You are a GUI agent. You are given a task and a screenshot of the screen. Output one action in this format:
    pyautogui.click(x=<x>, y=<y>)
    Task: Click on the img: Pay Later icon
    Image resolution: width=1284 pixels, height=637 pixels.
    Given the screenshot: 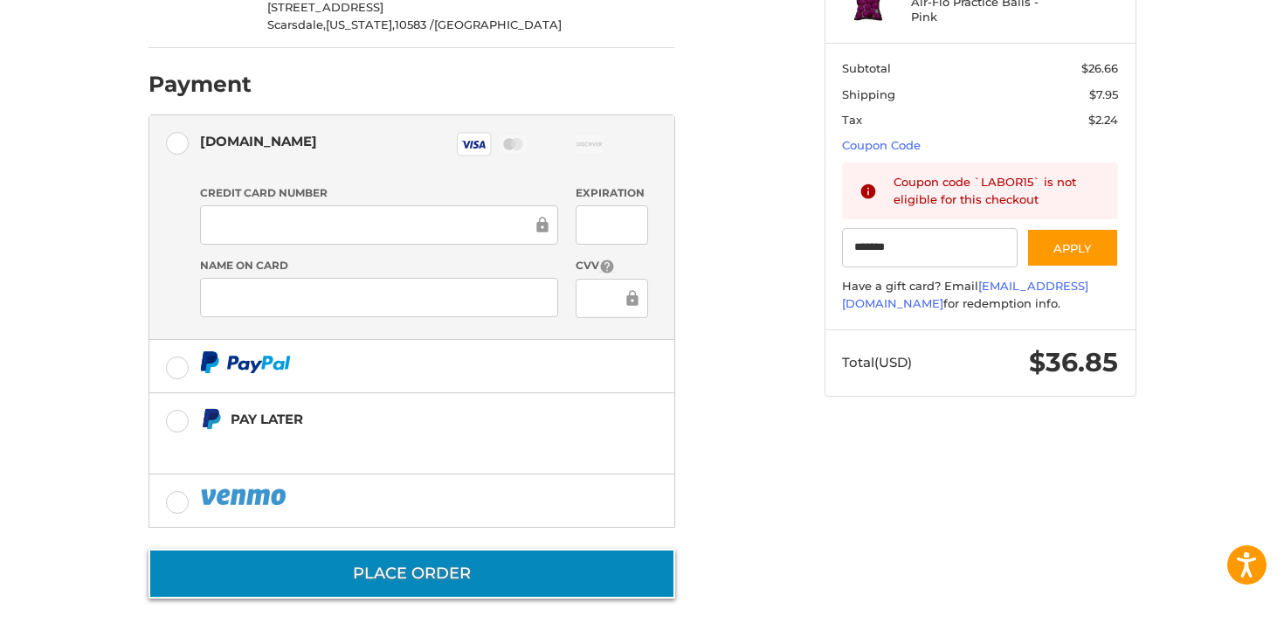 What is the action you would take?
    pyautogui.click(x=211, y=419)
    